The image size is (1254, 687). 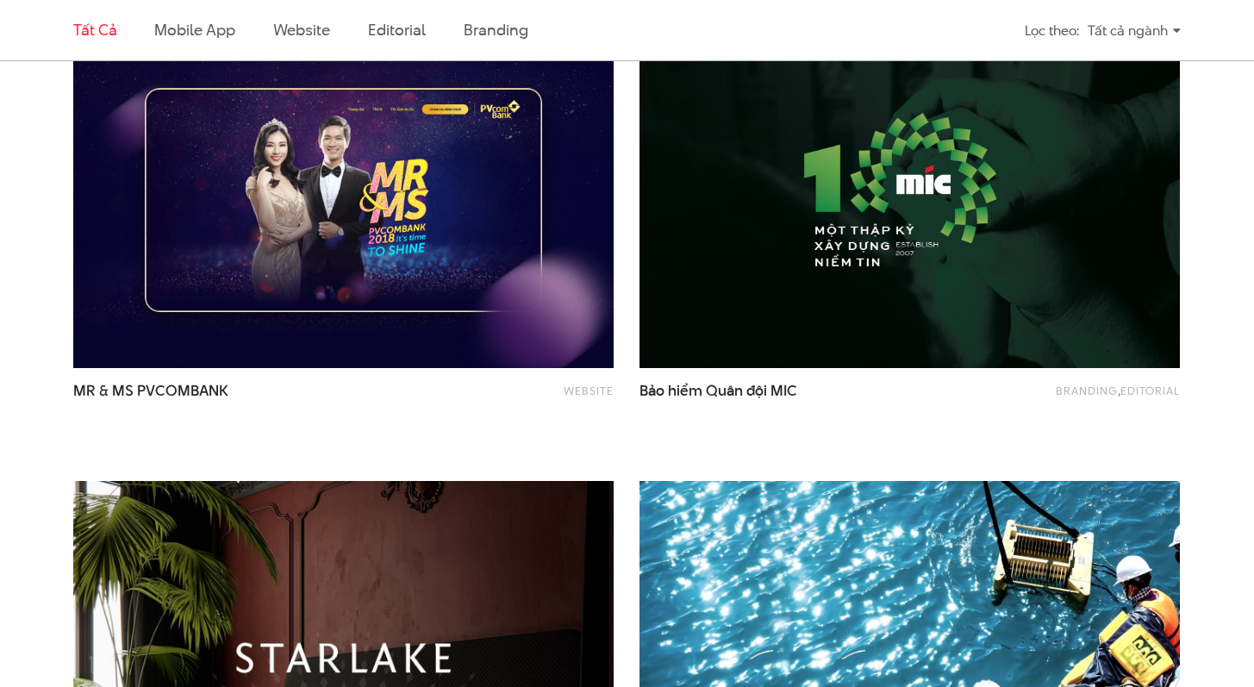 What do you see at coordinates (651, 390) in the screenshot?
I see `span: Bảo` at bounding box center [651, 390].